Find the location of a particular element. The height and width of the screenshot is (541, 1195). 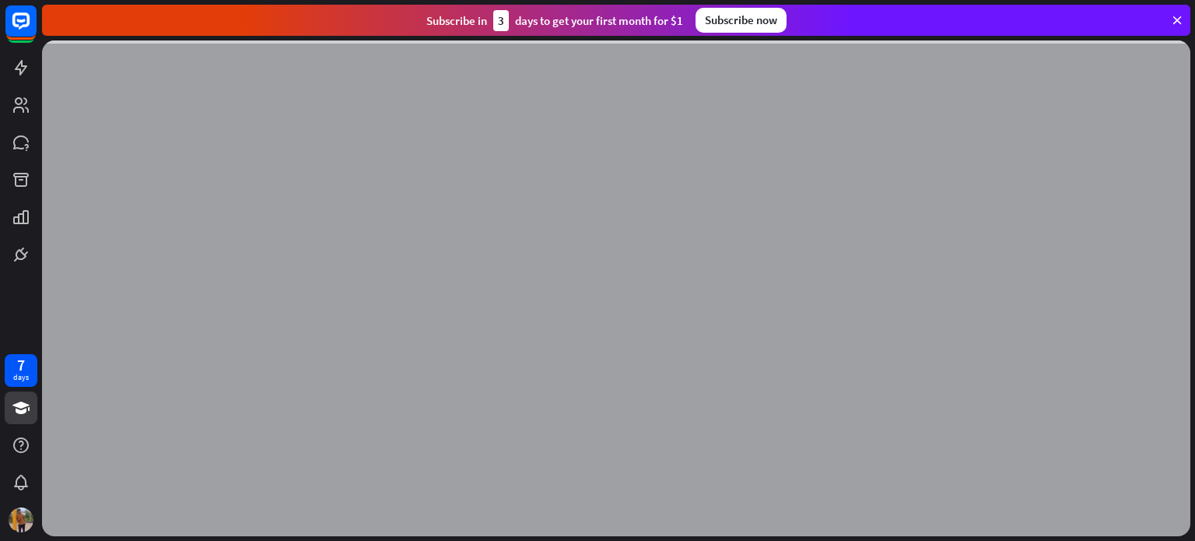

div: Subscribe in days to get your first month for $1 is located at coordinates (555, 20).